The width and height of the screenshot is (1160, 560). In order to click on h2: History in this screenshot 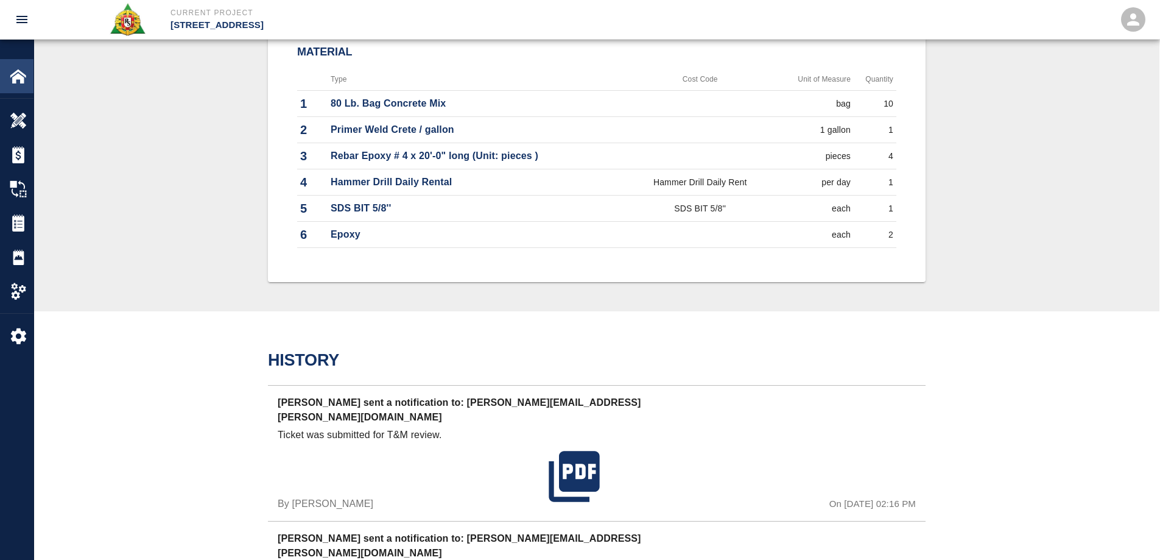, I will do `click(597, 360)`.